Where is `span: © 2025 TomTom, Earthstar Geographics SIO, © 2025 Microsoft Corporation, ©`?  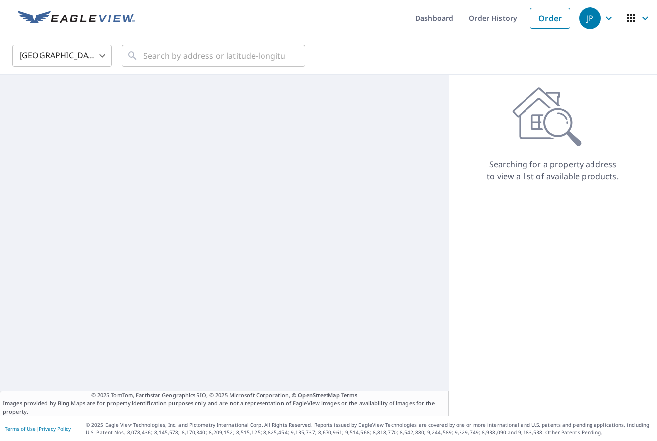
span: © 2025 TomTom, Earthstar Geographics SIO, © 2025 Microsoft Corporation, © is located at coordinates (224, 395).